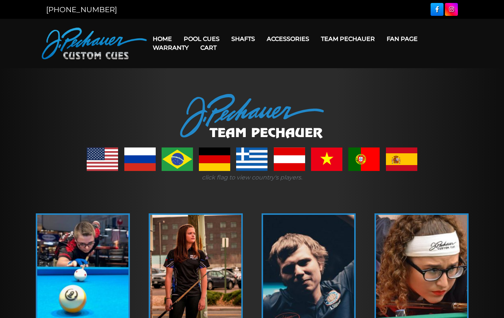  Describe the element at coordinates (288, 39) in the screenshot. I see `a: Accessories` at that location.